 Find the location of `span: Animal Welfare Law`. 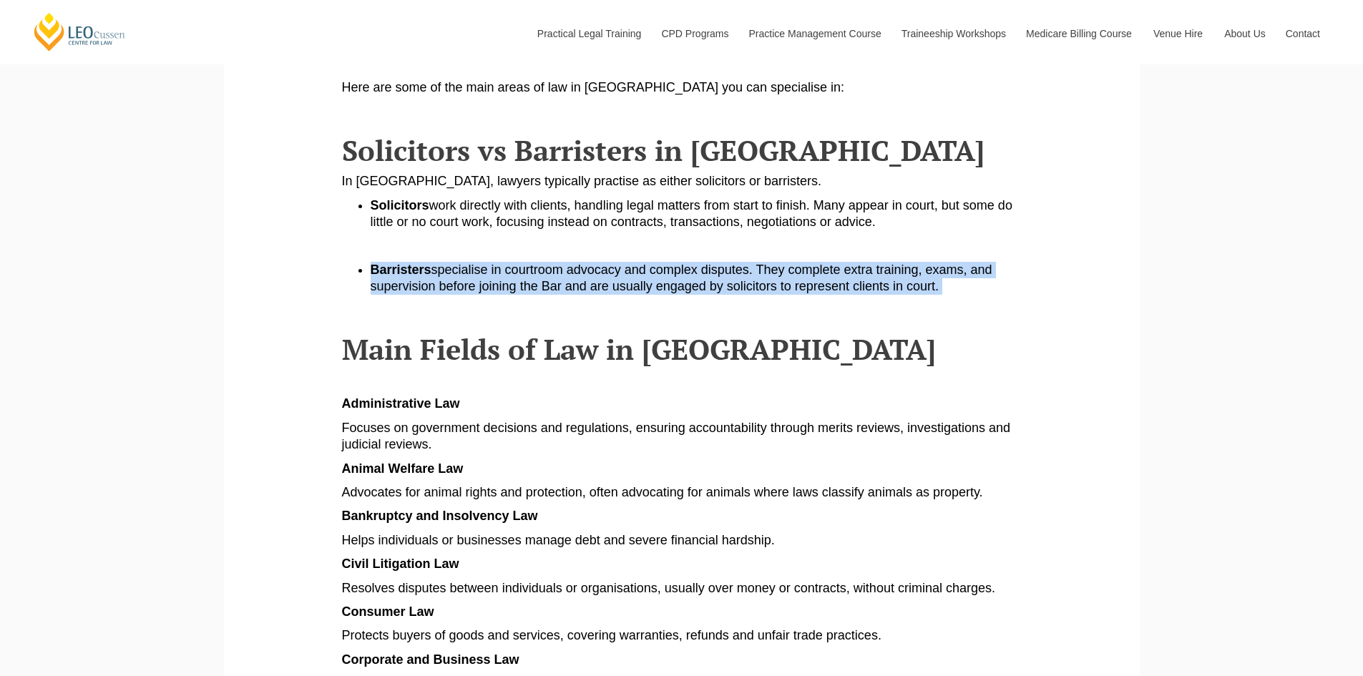

span: Animal Welfare Law is located at coordinates (403, 469).